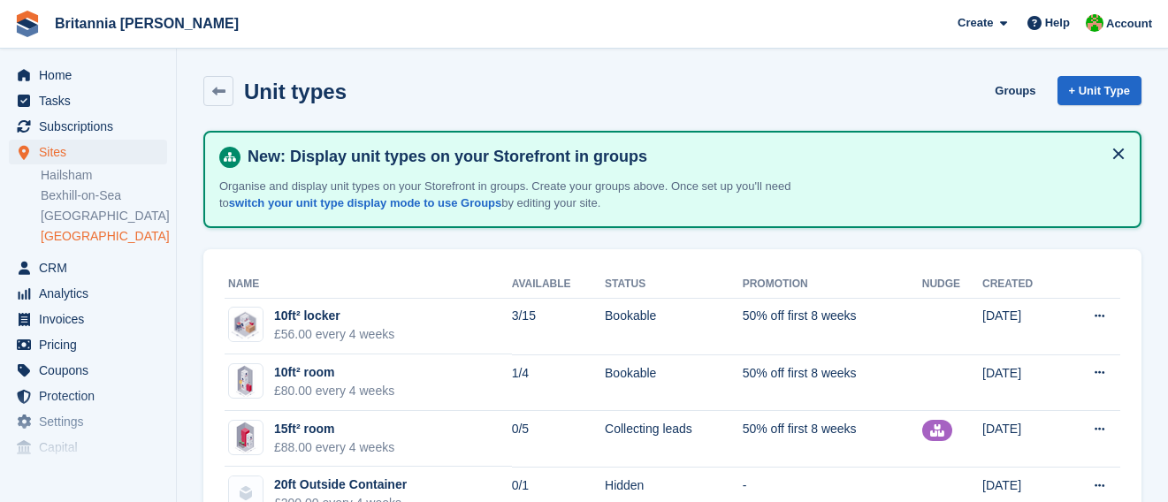  I want to click on div: £88.00 every 4 weeks, so click(334, 447).